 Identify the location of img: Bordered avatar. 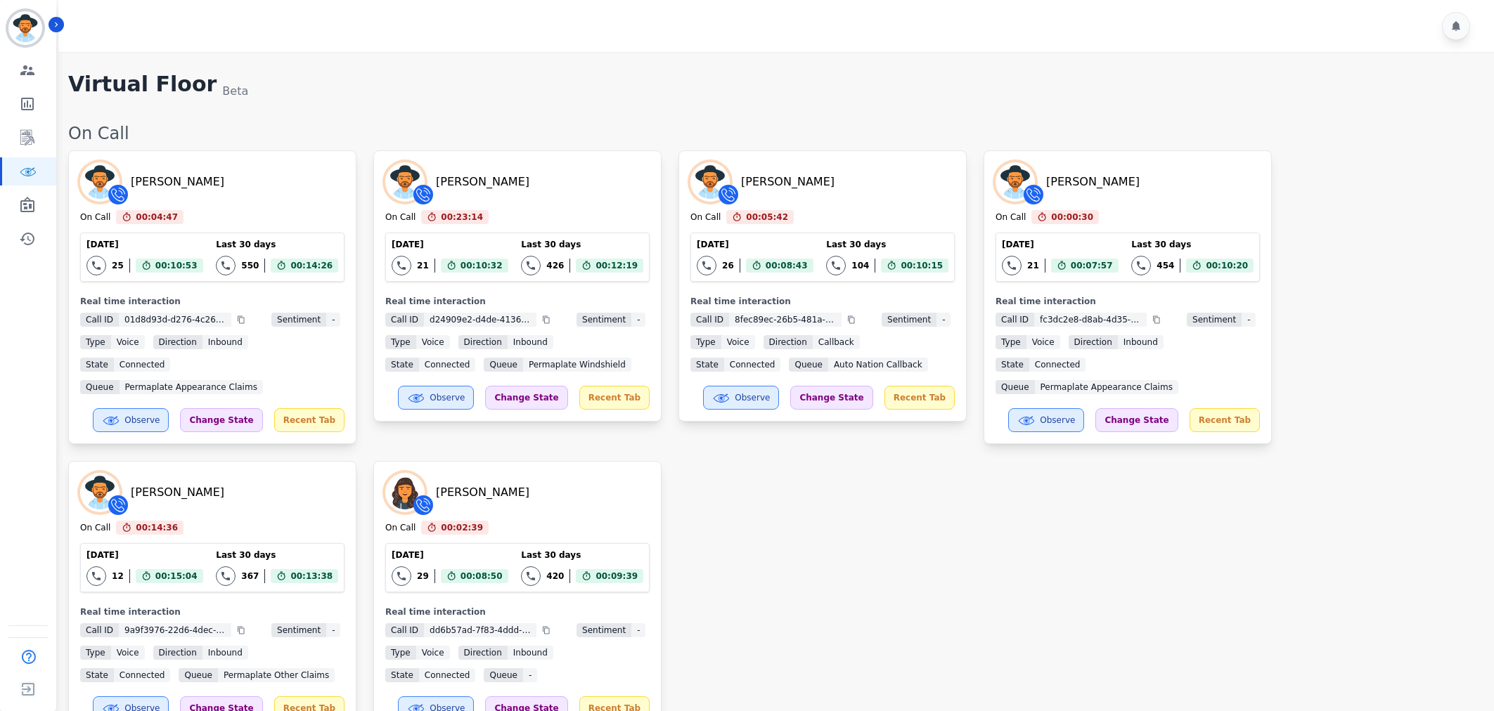
(25, 28).